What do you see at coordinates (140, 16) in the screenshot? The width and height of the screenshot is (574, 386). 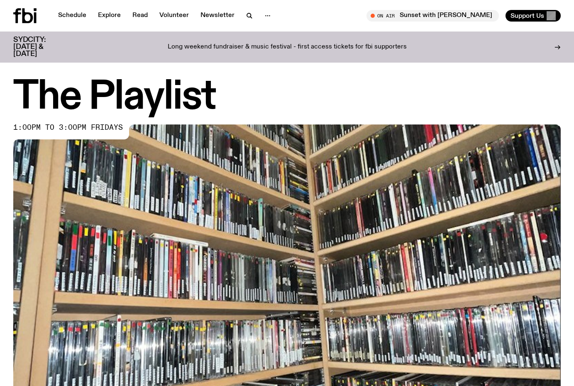 I see `a: Read` at bounding box center [140, 16].